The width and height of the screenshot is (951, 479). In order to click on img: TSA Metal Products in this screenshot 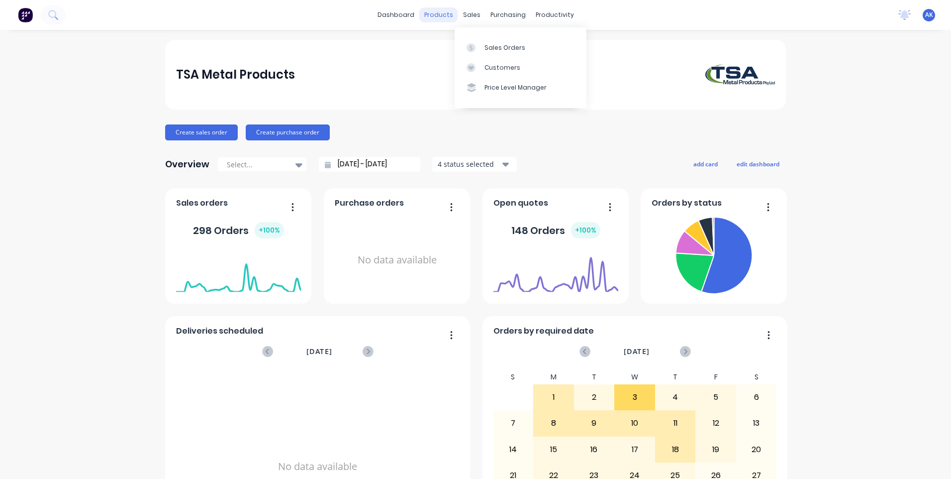, I will do `click(740, 75)`.